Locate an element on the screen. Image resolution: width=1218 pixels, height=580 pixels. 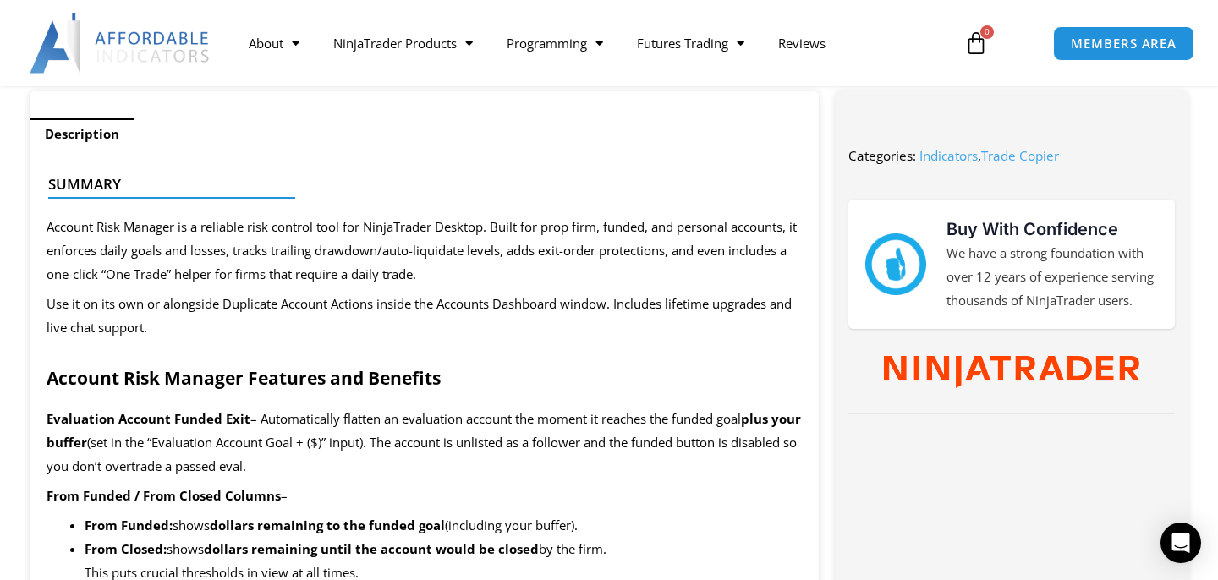
span: (set in the “Evaluation Account Goal + ($)” input). The account is unlisted as a follower and the... is located at coordinates (421, 454).